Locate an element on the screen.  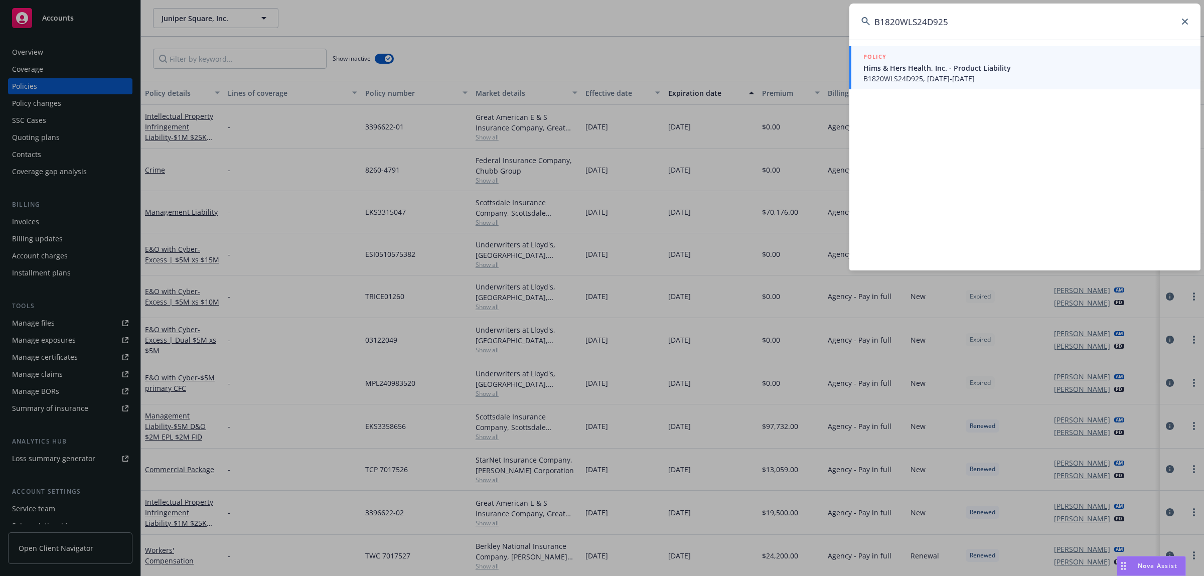
h5: POLICY is located at coordinates (875, 57).